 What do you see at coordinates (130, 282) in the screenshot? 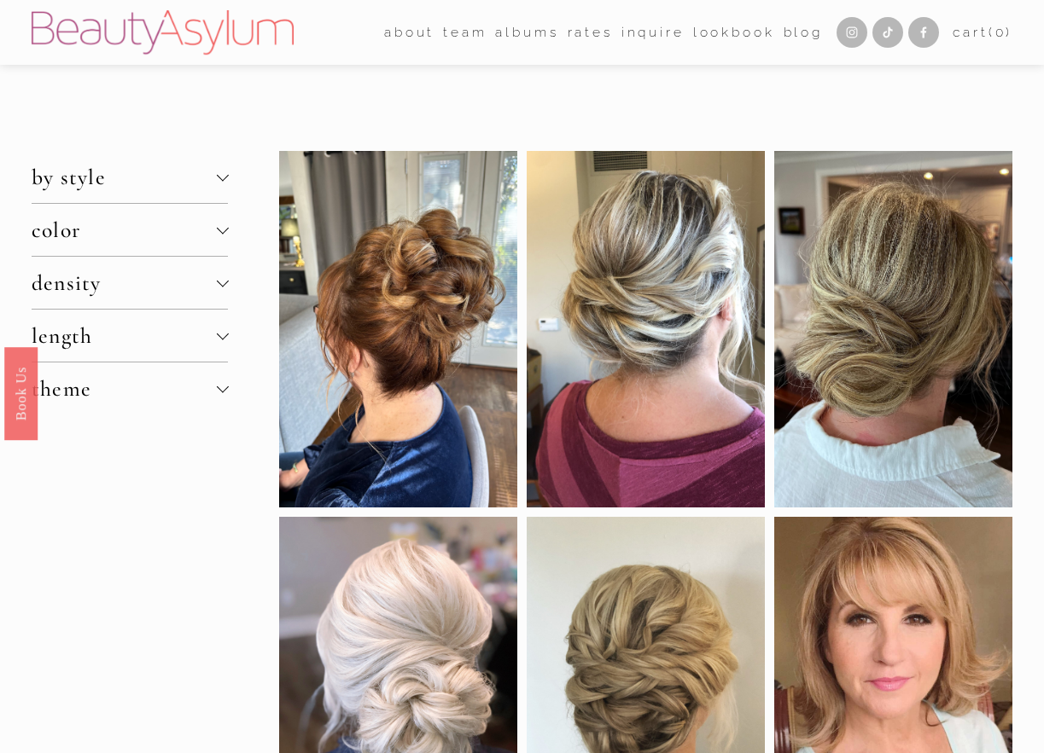
I see `button: density` at bounding box center [130, 282].